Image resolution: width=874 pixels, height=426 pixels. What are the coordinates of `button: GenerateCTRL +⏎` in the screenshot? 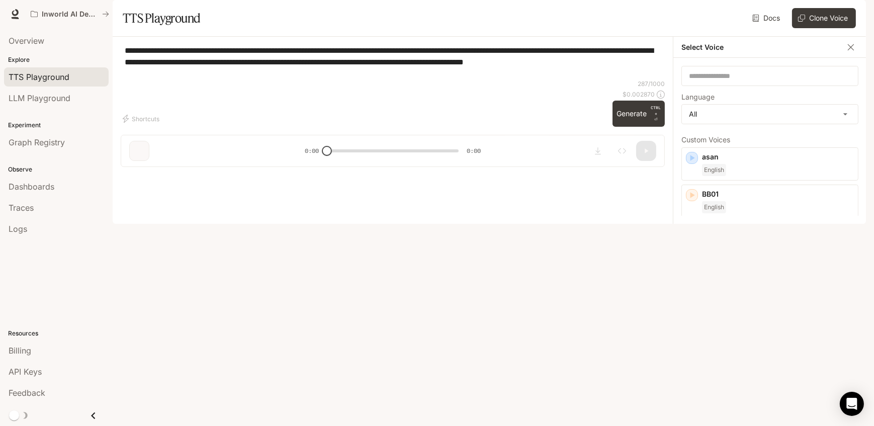 It's located at (639, 114).